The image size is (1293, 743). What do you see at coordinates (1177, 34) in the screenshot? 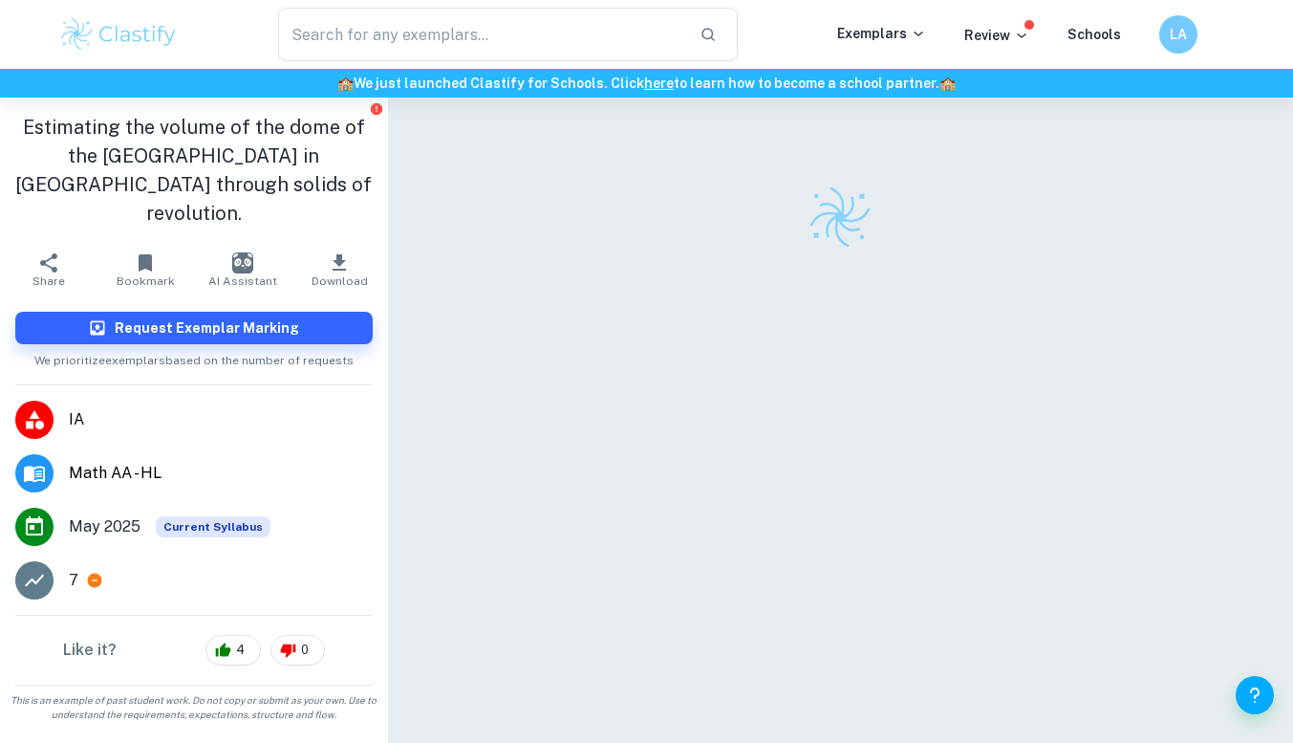
I see `h6: LA` at bounding box center [1177, 34].